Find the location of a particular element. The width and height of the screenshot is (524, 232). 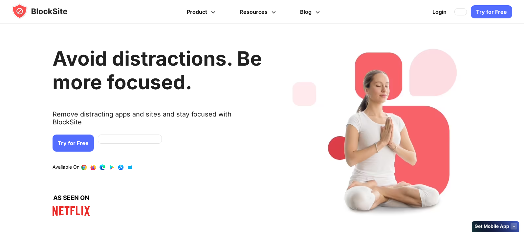

text: Available On is located at coordinates (66, 167).